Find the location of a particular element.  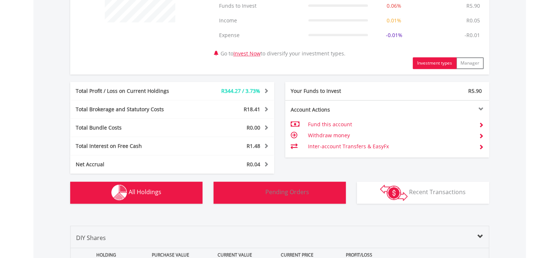

button: Investment types is located at coordinates (434, 63).